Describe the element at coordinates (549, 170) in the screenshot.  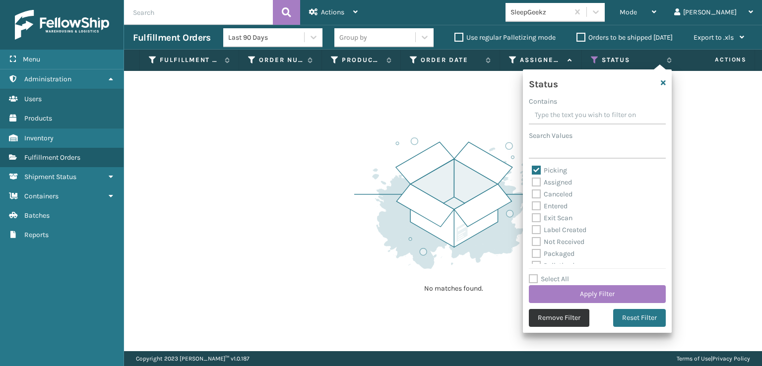
I see `label: Picking` at that location.